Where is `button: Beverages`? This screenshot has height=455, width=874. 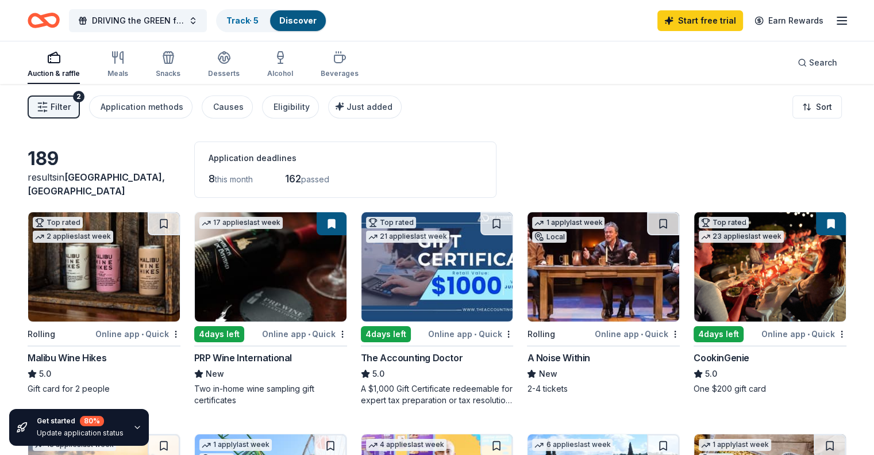
button: Beverages is located at coordinates (340, 65).